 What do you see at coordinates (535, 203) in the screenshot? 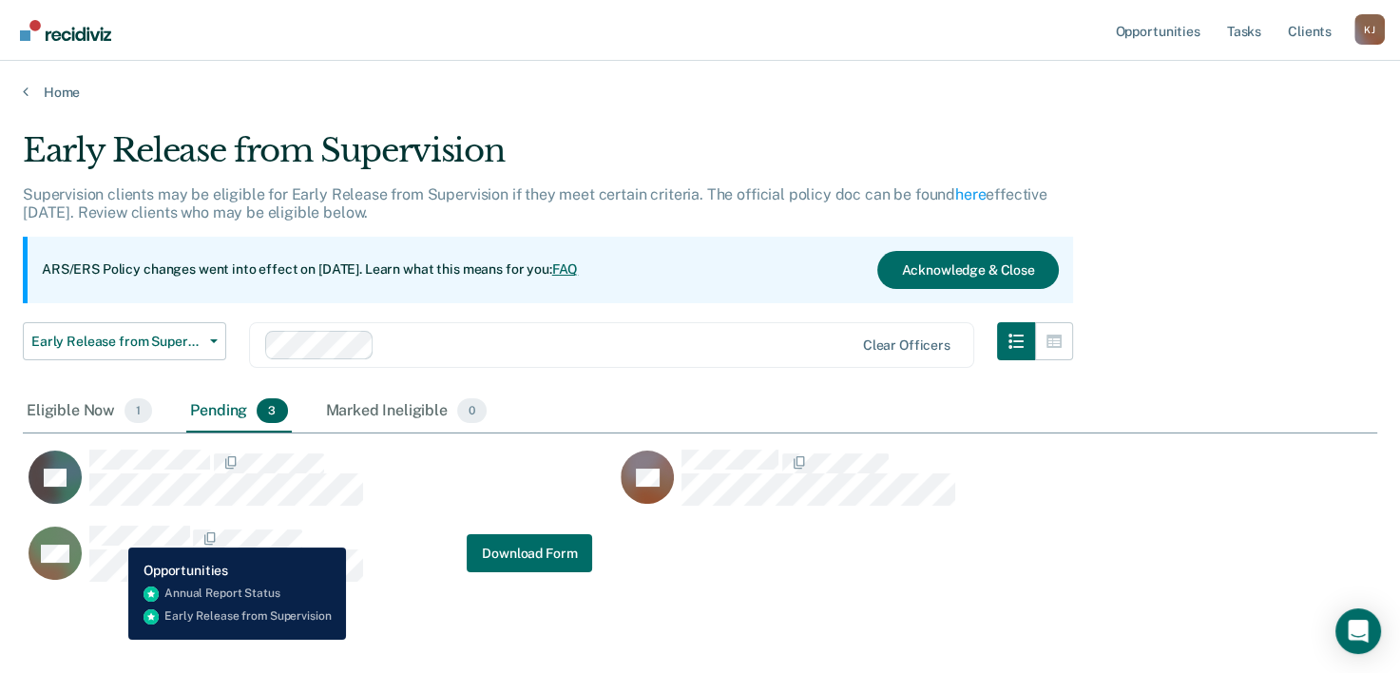
I see `p: Supervision clients may be eligible for Early Release from Supervision if they meet certain crite...` at bounding box center [535, 203].